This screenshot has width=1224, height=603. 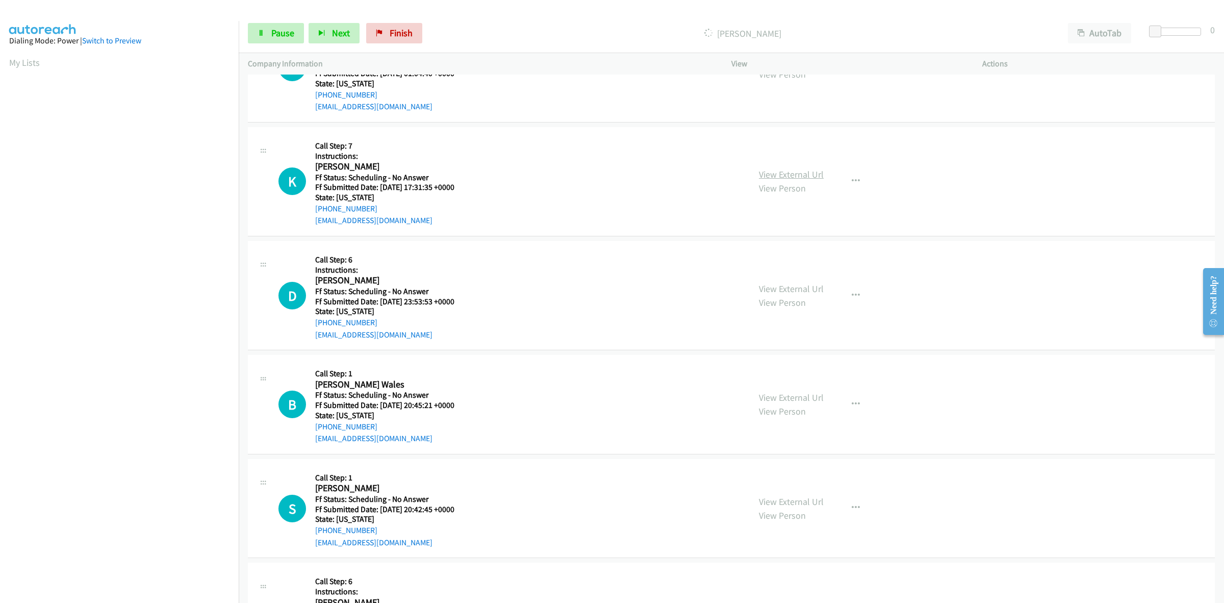 I want to click on div: Delay between calls (in seconds), so click(x=1178, y=32).